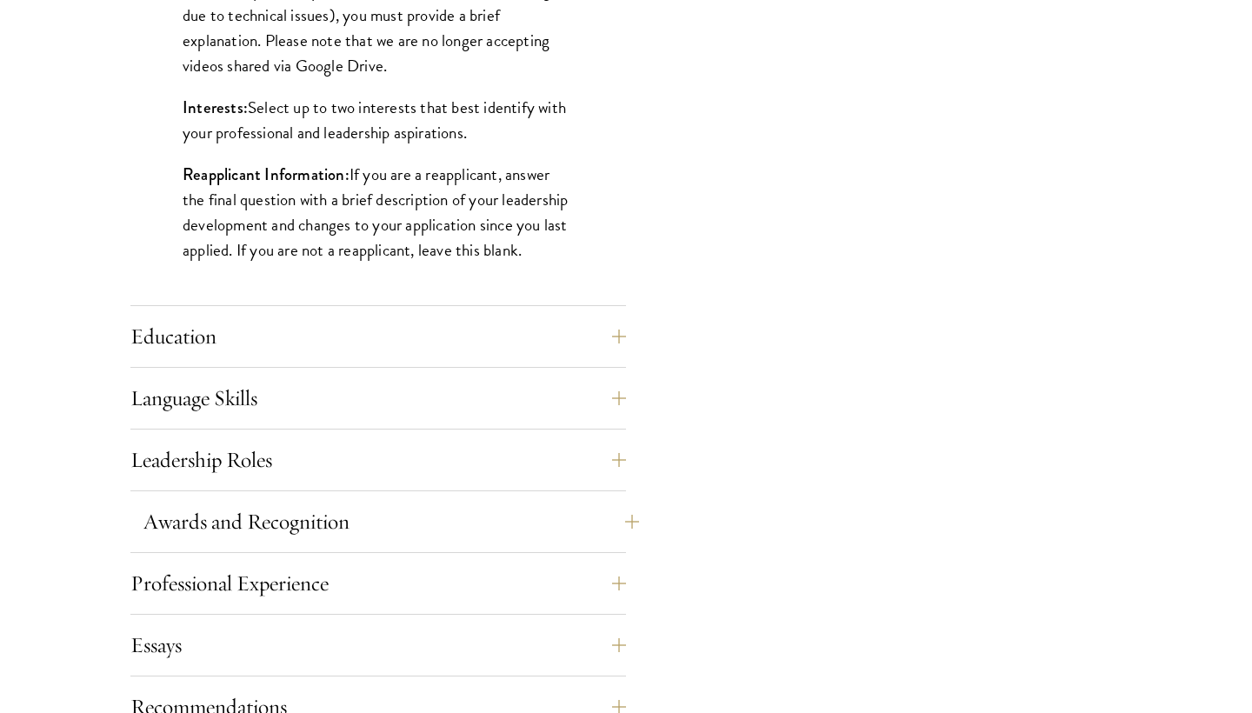 The image size is (1252, 713). What do you see at coordinates (378, 212) in the screenshot?
I see `p: If you are a reapplicant, answer the final question with a brief description of your leadership d...` at bounding box center [378, 212].